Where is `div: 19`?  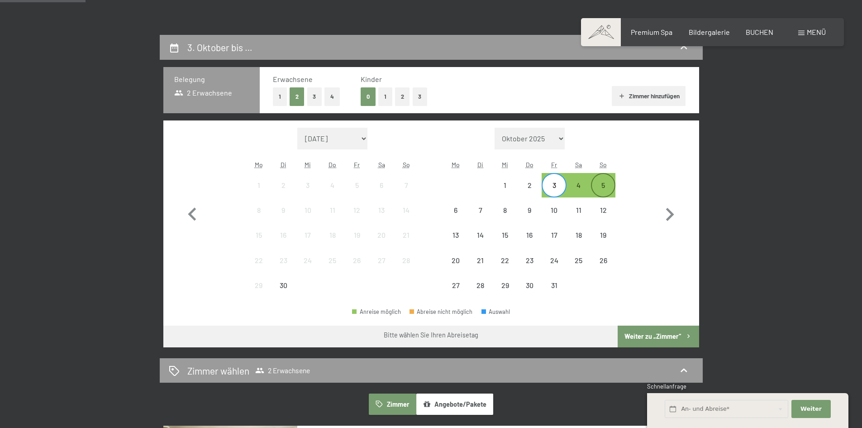 div: 19 is located at coordinates (357, 243).